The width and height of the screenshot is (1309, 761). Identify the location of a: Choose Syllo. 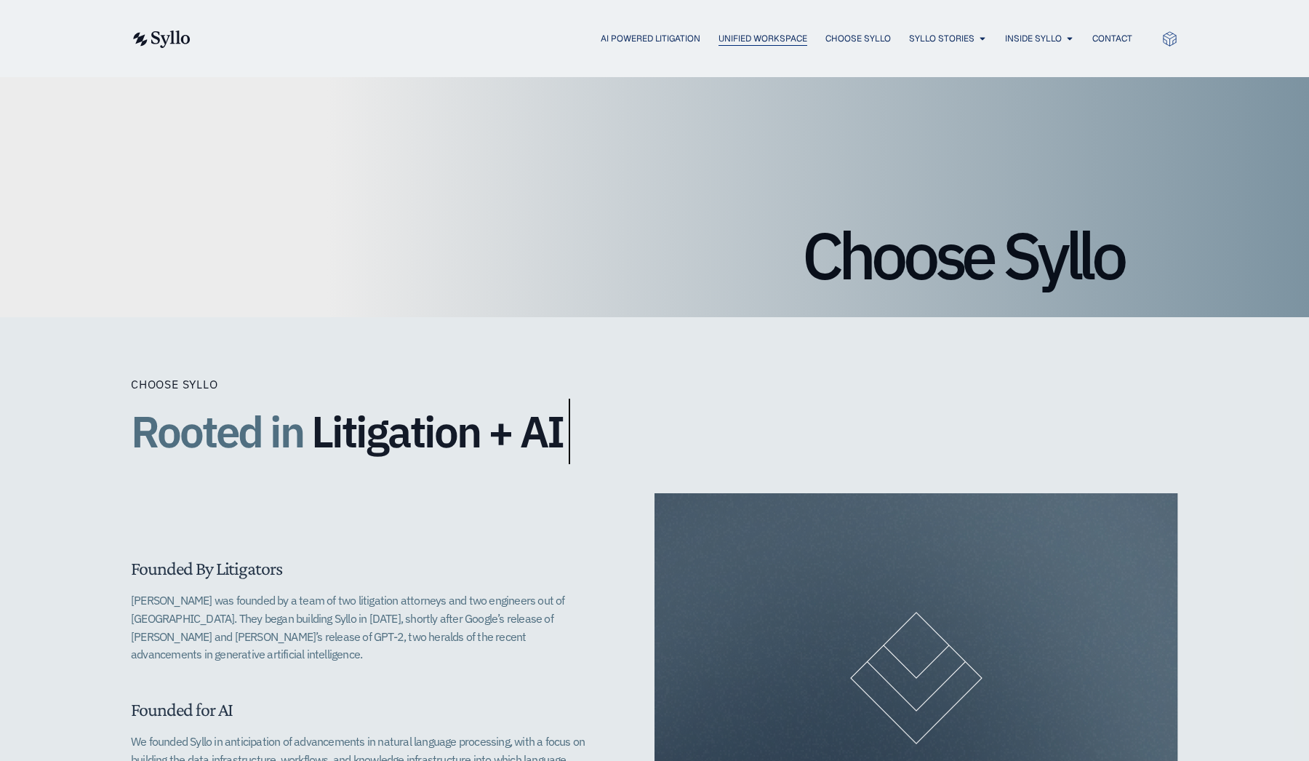
(858, 39).